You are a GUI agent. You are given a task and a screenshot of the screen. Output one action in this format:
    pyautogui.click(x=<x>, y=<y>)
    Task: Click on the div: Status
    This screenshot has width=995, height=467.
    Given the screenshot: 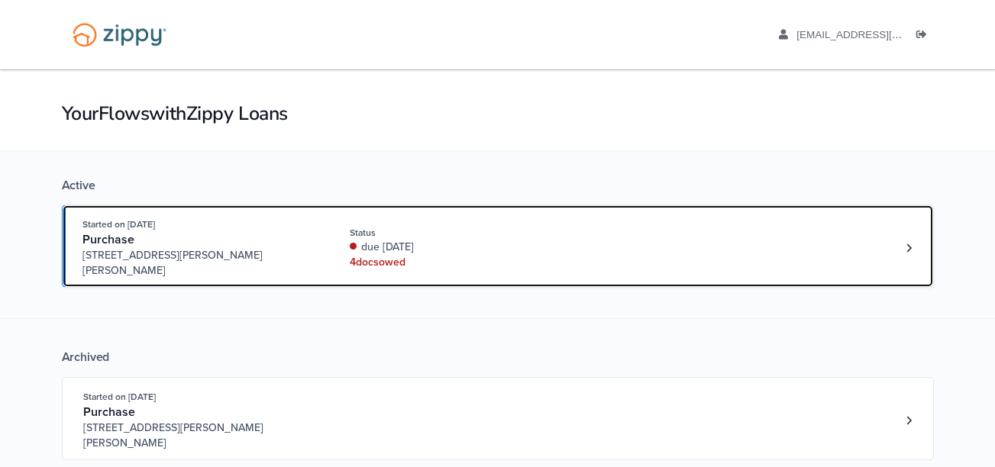 What is the action you would take?
    pyautogui.click(x=451, y=233)
    